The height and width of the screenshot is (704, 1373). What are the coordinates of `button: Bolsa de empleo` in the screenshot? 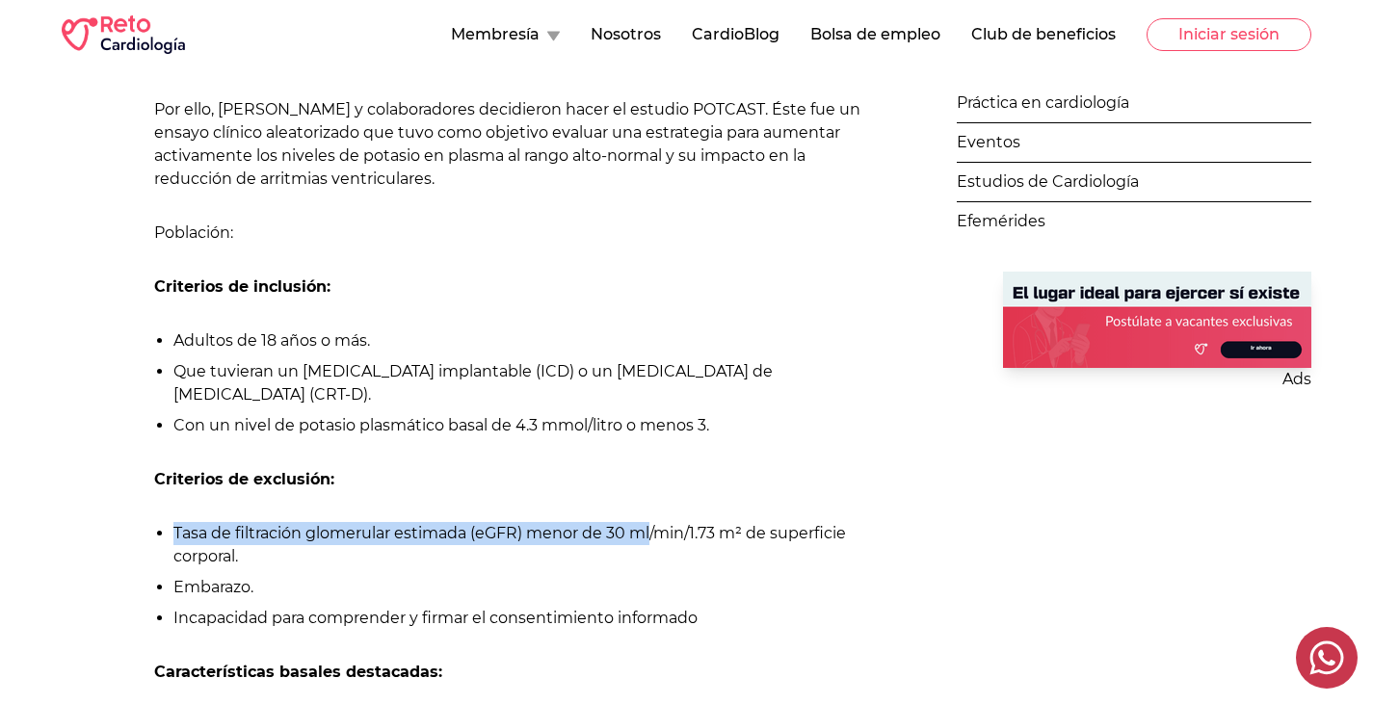 It's located at (875, 35).